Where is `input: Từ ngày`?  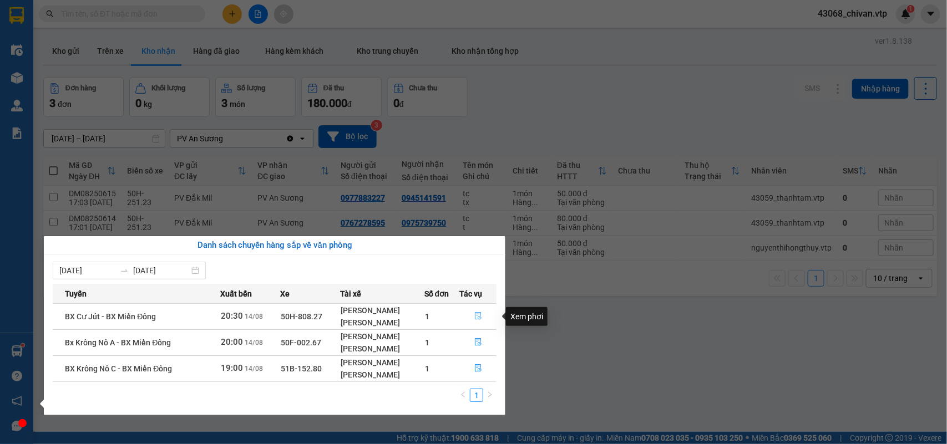 input: Từ ngày is located at coordinates (87, 271).